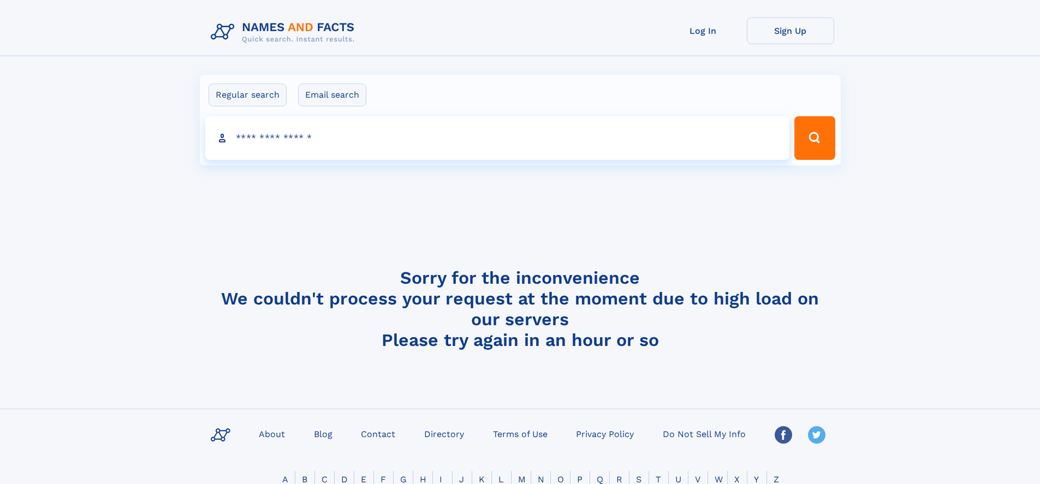  What do you see at coordinates (285, 32) in the screenshot?
I see `img: Logo Names and Facts` at bounding box center [285, 32].